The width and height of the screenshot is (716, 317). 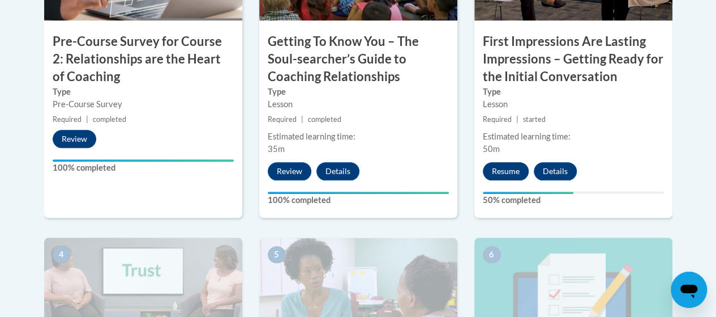 I want to click on h3: First Impressions Are Lasting Impressions – Getting Ready for the Initial Conversation, so click(x=574, y=59).